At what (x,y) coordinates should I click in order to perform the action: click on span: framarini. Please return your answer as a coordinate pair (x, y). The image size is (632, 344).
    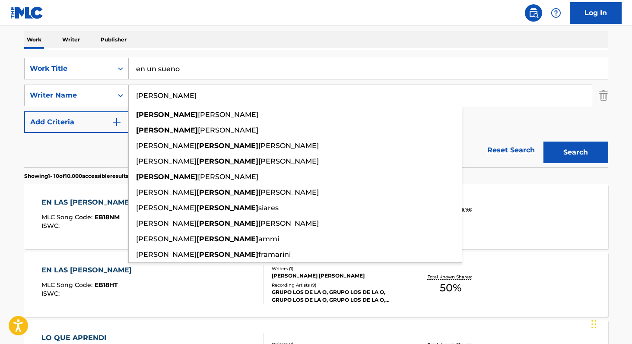
    Looking at the image, I should click on (274, 254).